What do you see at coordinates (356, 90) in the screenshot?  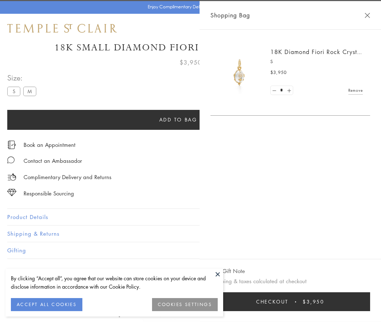 I see `a: Remove` at bounding box center [356, 90].